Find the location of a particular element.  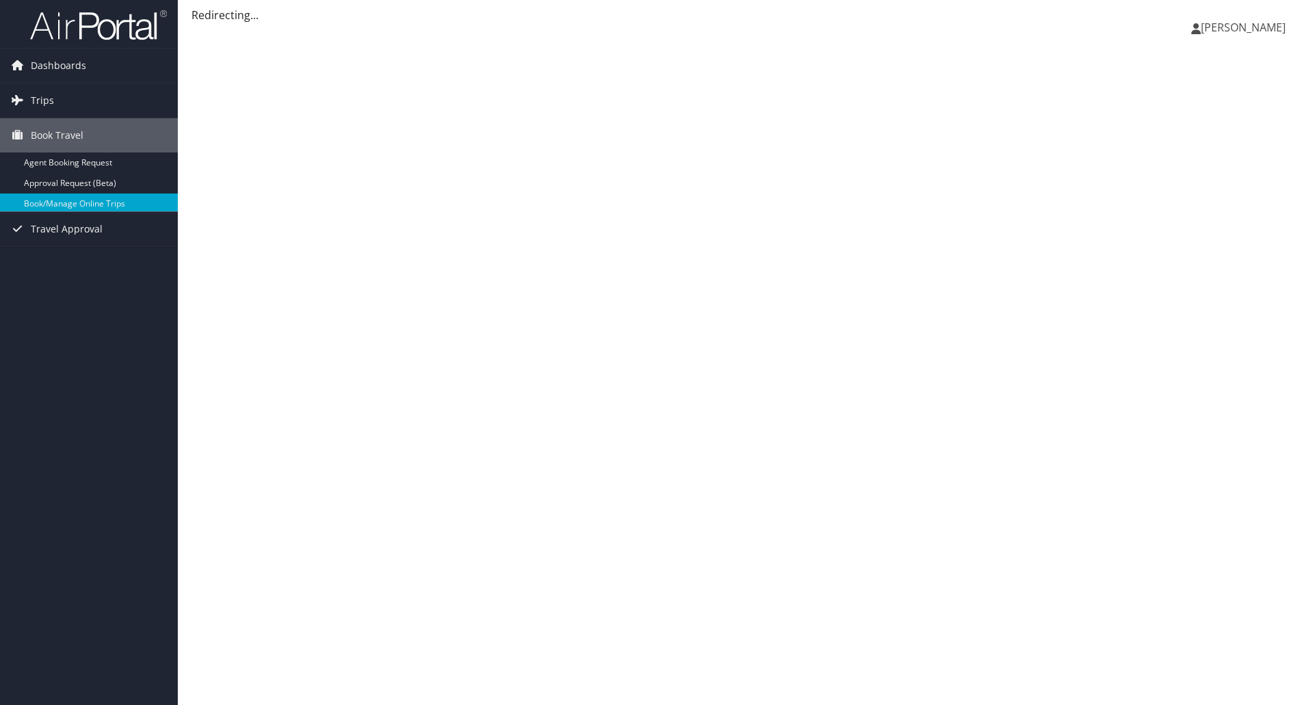

div: Redirecting... is located at coordinates (745, 15).